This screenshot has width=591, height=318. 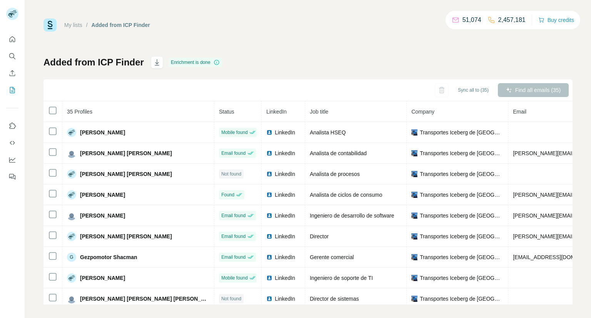 I want to click on span: 35 Profiles, so click(x=80, y=112).